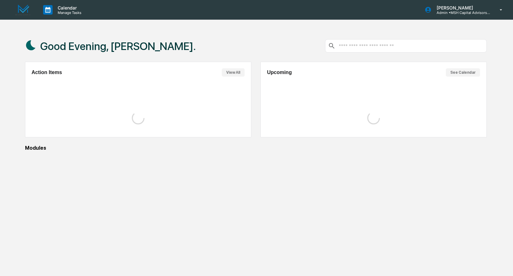 The width and height of the screenshot is (513, 276). I want to click on button: See Calendar, so click(463, 73).